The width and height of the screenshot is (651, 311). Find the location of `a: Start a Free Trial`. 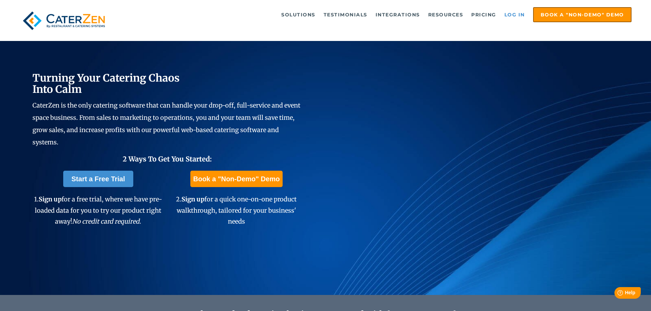

a: Start a Free Trial is located at coordinates (98, 179).